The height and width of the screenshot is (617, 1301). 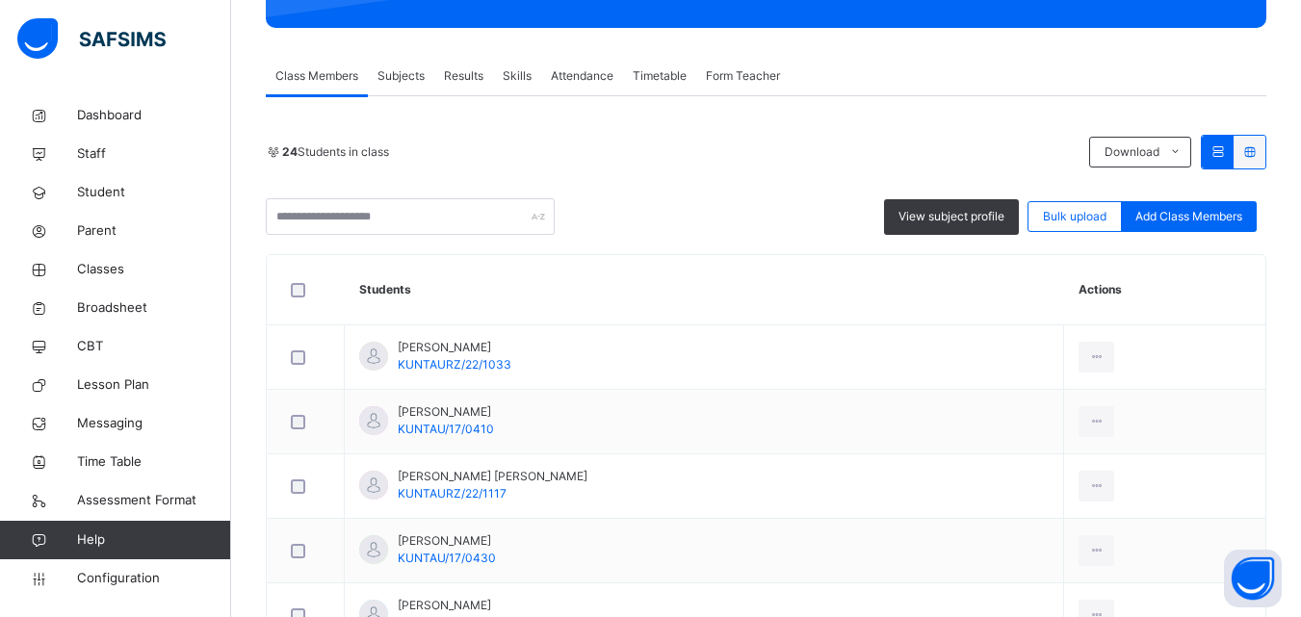 I want to click on span: Subjects, so click(x=401, y=76).